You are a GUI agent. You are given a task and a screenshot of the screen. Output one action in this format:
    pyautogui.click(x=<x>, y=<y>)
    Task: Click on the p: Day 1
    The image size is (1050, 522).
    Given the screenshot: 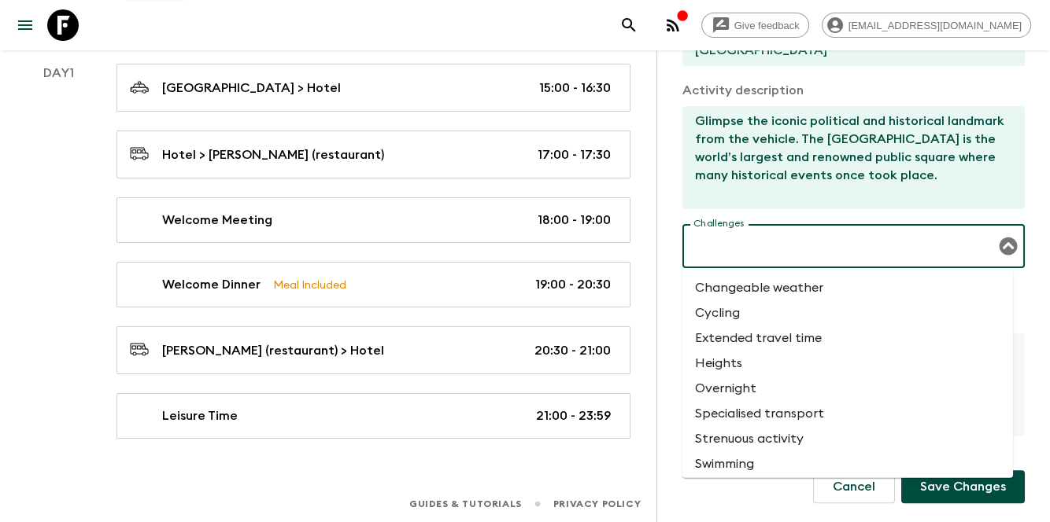 What is the action you would take?
    pyautogui.click(x=58, y=73)
    